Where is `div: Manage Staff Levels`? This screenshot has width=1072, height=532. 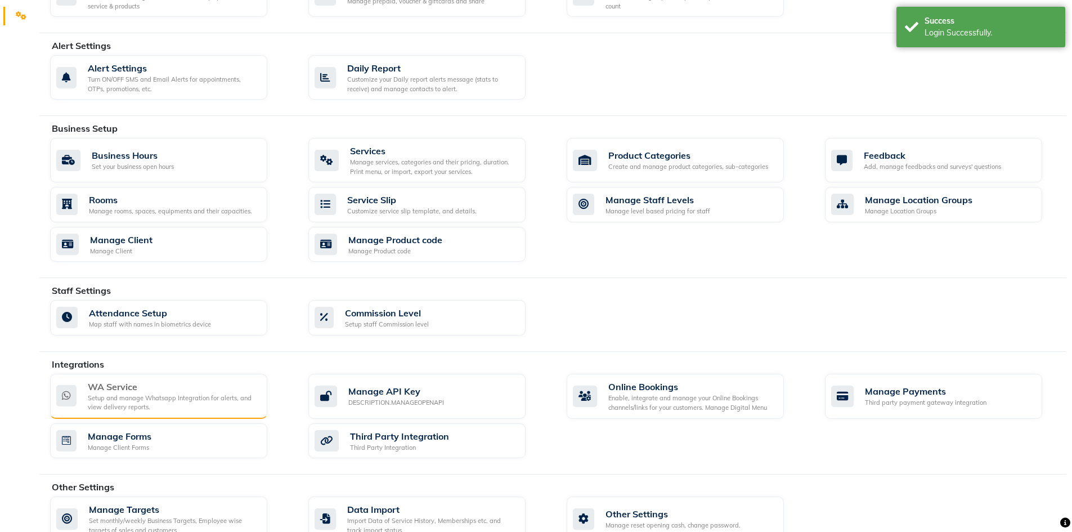 div: Manage Staff Levels is located at coordinates (658, 200).